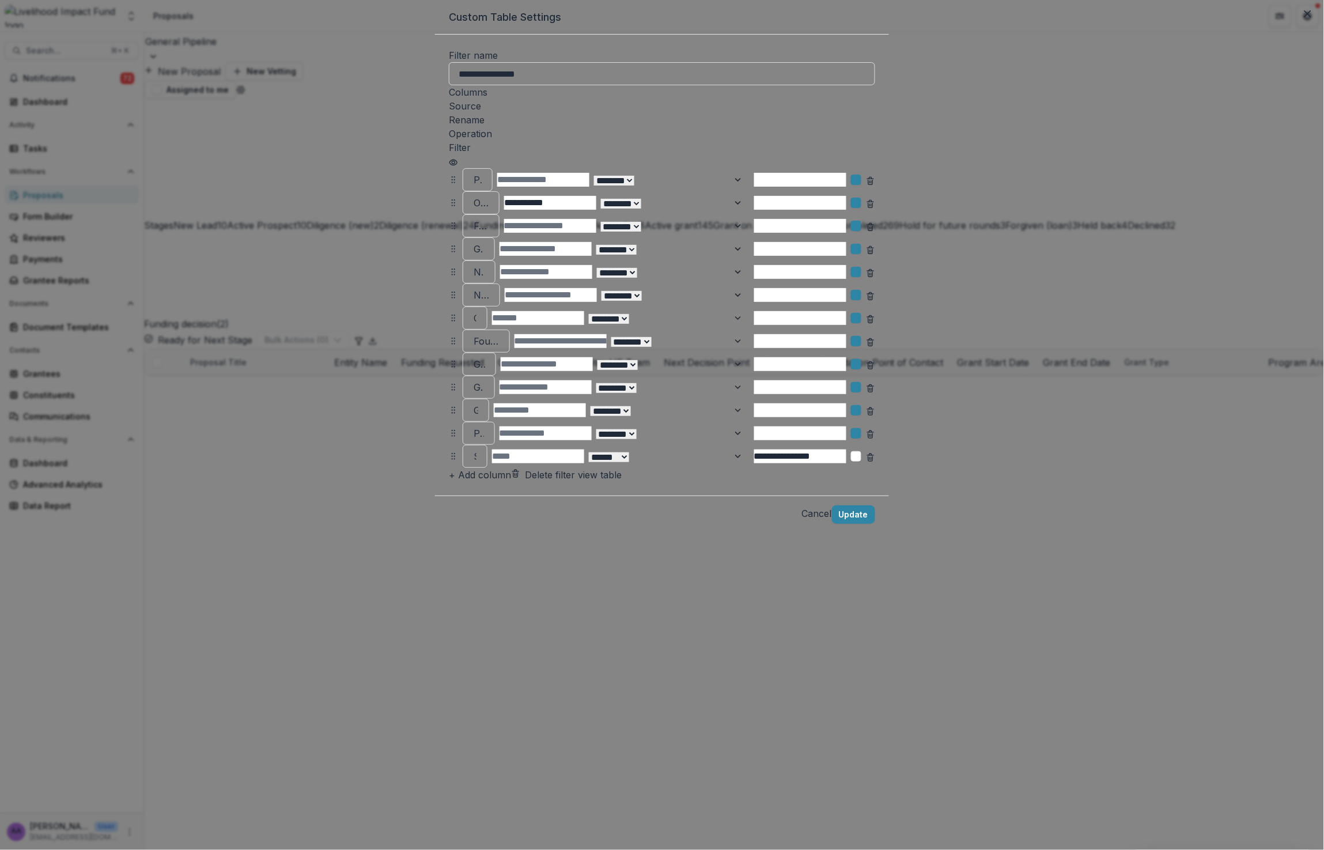 The width and height of the screenshot is (1324, 850). I want to click on button: Close, so click(1307, 14).